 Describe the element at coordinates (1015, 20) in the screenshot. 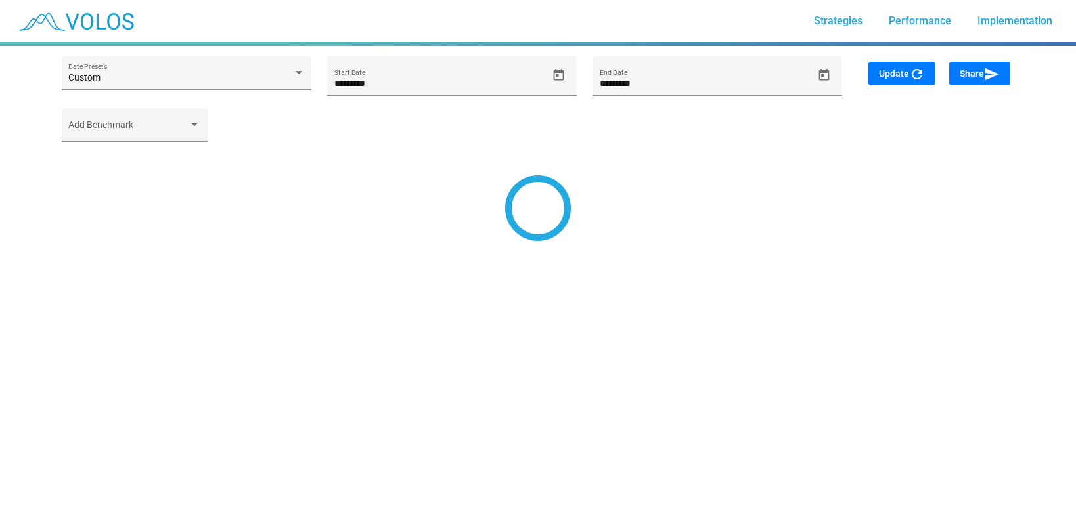

I see `span: Implementation` at that location.